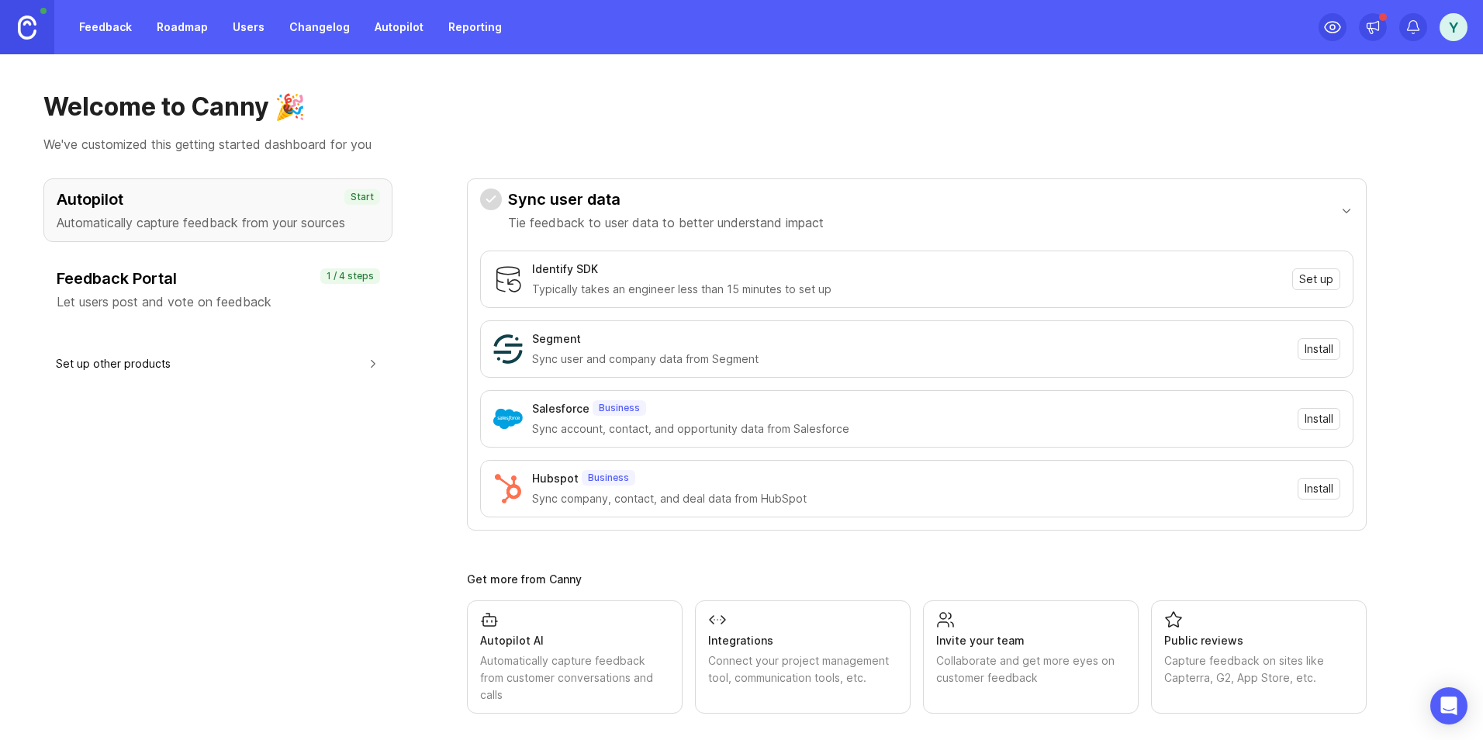 The height and width of the screenshot is (740, 1483). What do you see at coordinates (1316, 279) in the screenshot?
I see `button: Set up` at bounding box center [1316, 279].